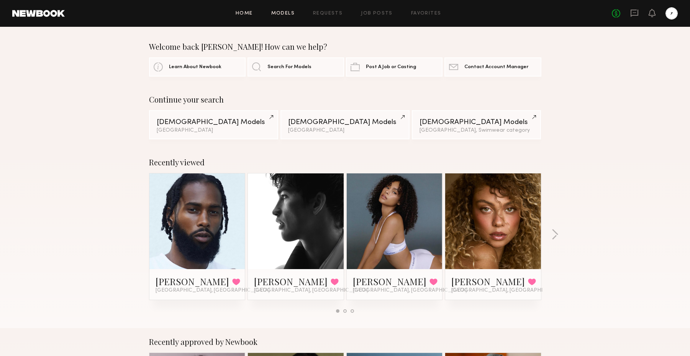 This screenshot has width=690, height=356. Describe the element at coordinates (345, 100) in the screenshot. I see `div: Continue your search` at that location.